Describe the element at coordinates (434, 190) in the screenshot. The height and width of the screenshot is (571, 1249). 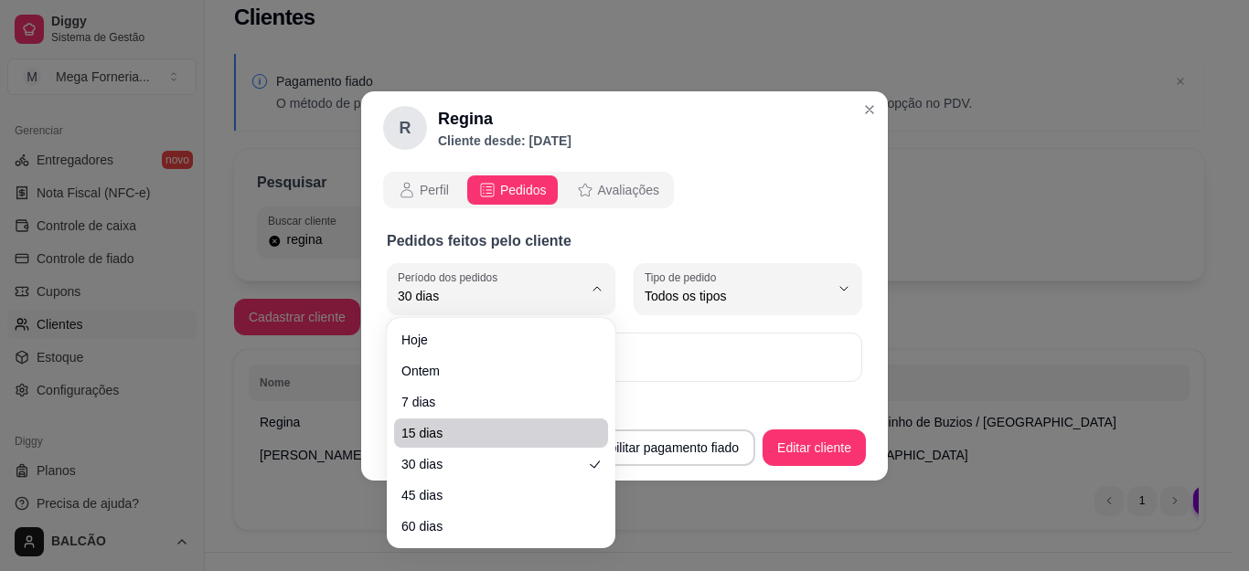
I see `span: Perfil` at that location.